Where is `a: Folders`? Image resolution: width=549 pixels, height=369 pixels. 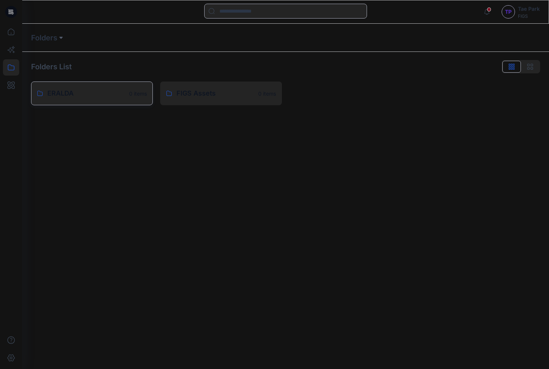
a: Folders is located at coordinates (44, 38).